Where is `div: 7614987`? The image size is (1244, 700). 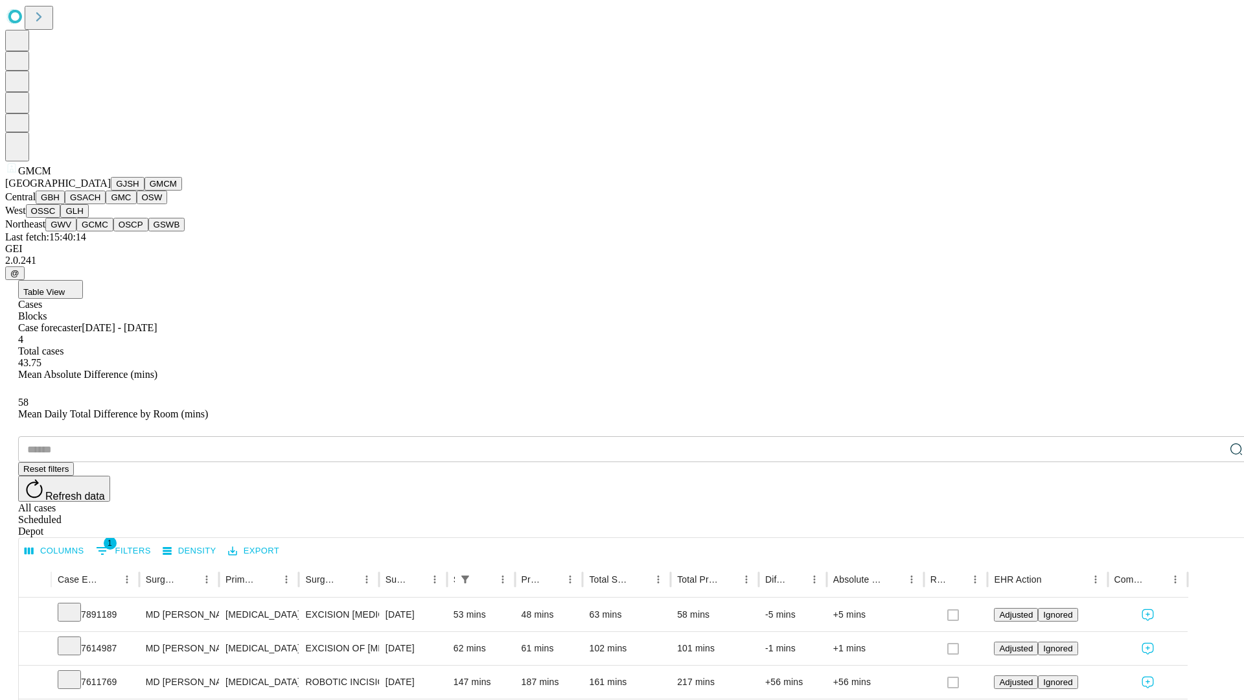 div: 7614987 is located at coordinates (95, 648).